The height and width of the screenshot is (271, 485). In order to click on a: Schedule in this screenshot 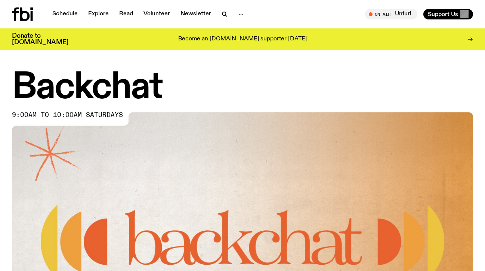, I will do `click(65, 14)`.